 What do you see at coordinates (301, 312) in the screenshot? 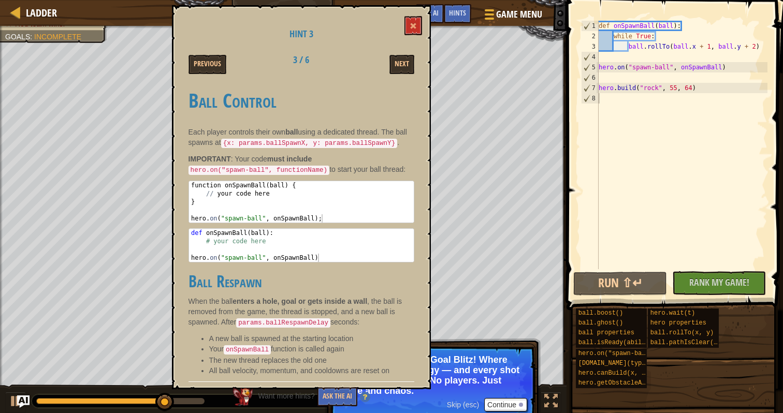
I see `p: When the ball , the ball is removed from the game, the thread is stopped, and a new ball is spawn...` at bounding box center [301, 312].